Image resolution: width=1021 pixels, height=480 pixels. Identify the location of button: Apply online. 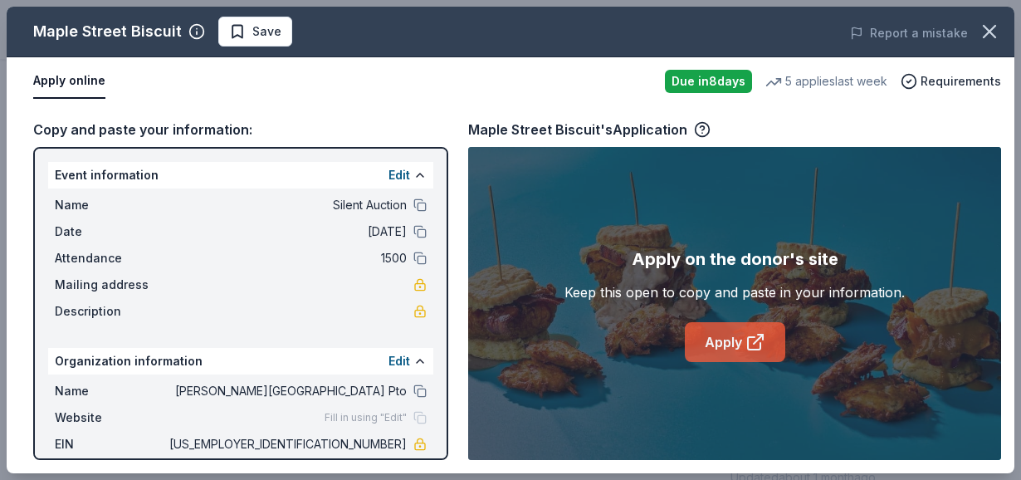
(69, 81).